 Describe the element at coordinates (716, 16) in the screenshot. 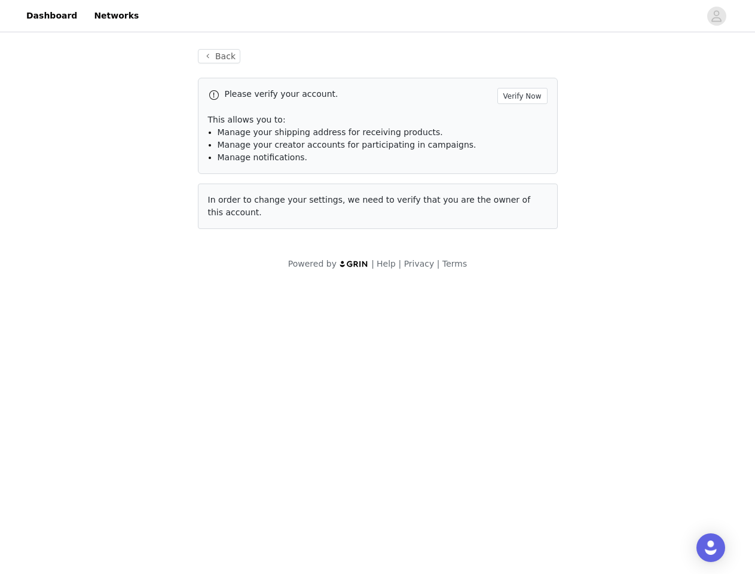

I see `div: avatar` at that location.